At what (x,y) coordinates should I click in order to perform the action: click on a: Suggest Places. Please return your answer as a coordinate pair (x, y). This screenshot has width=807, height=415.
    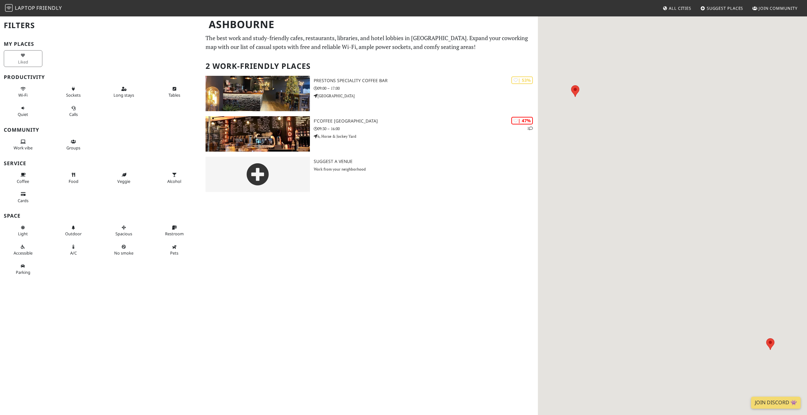
    Looking at the image, I should click on (722, 8).